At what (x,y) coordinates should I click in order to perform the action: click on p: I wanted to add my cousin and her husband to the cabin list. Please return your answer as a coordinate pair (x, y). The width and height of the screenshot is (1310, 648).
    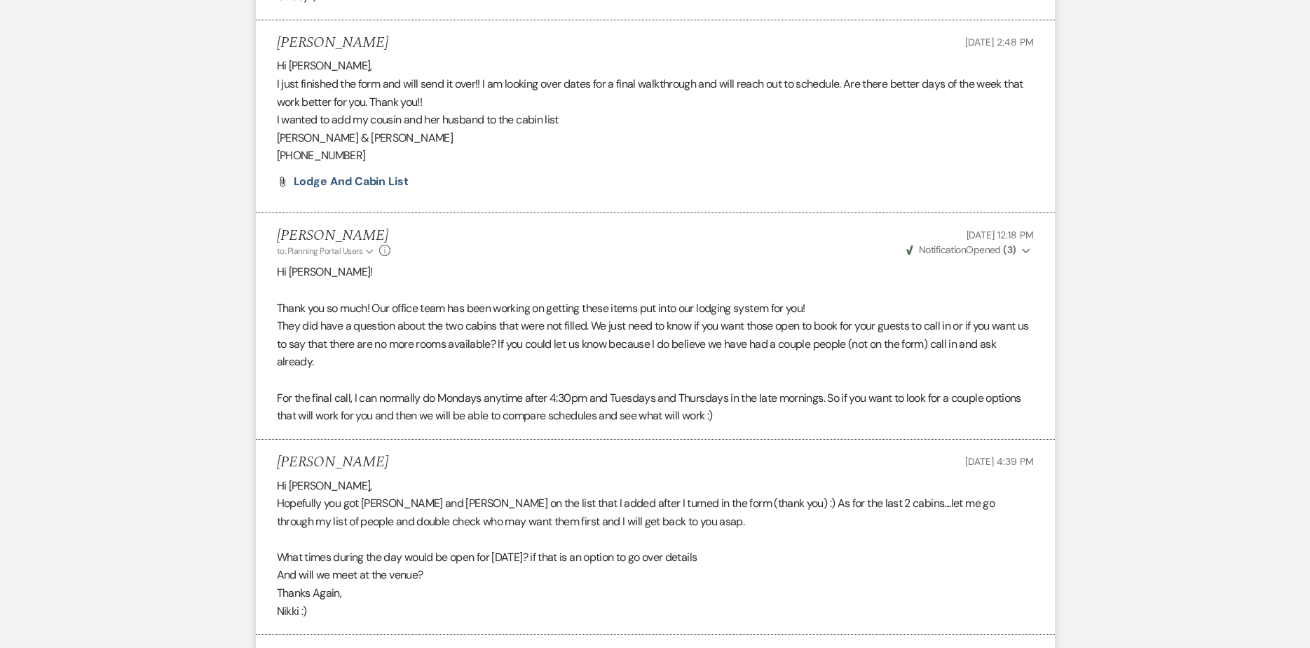
    Looking at the image, I should click on (655, 120).